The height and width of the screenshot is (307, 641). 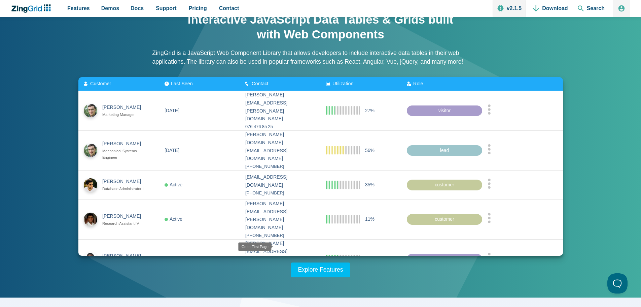 What do you see at coordinates (110, 8) in the screenshot?
I see `span: Demos` at bounding box center [110, 8].